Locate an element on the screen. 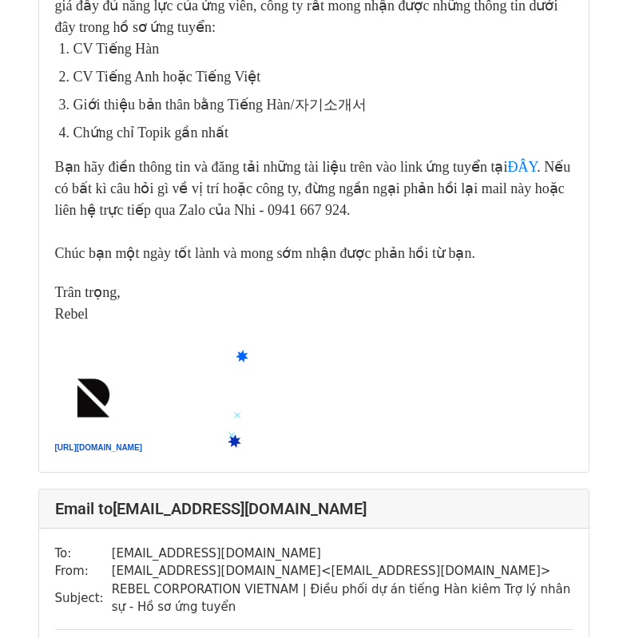 This screenshot has height=638, width=627. img: AIorK4y7l5f2mzJUEgftocjUlLm3RrNjVi5IBvRw-H_sQCwTMO_q82DuqotEJBeChaRfnrSz4cGr780ic0zV is located at coordinates (93, 399).